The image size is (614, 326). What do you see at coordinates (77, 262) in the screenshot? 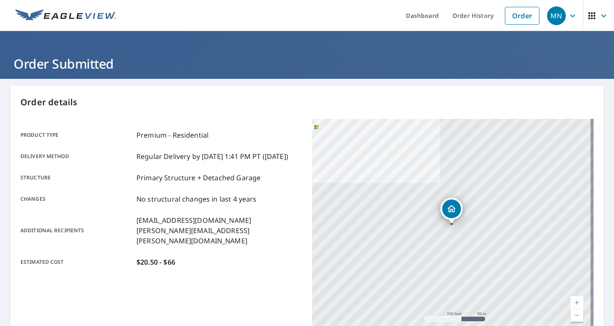
I see `p: Estimated cost` at bounding box center [77, 262].